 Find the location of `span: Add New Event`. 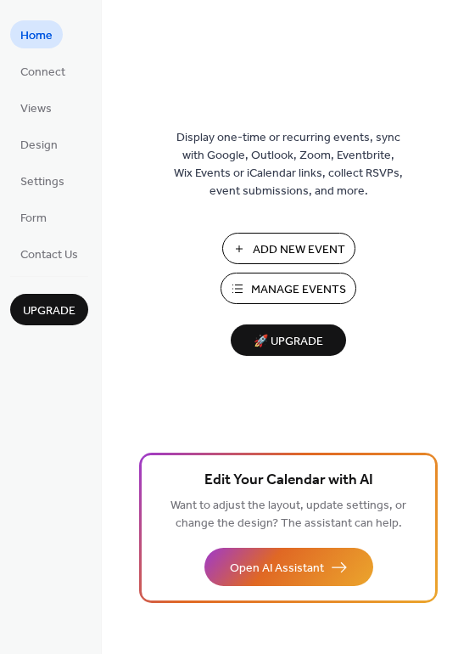

span: Add New Event is located at coordinates (299, 250).